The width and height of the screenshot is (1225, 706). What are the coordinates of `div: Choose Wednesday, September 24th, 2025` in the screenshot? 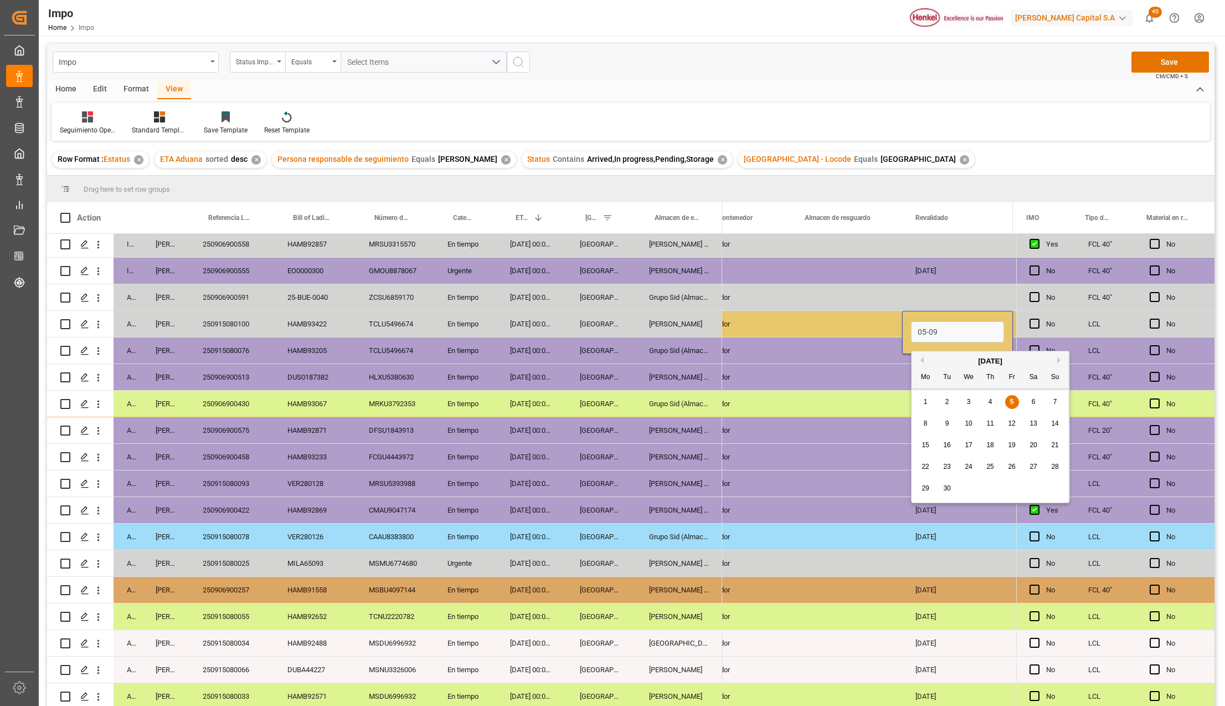 It's located at (969, 466).